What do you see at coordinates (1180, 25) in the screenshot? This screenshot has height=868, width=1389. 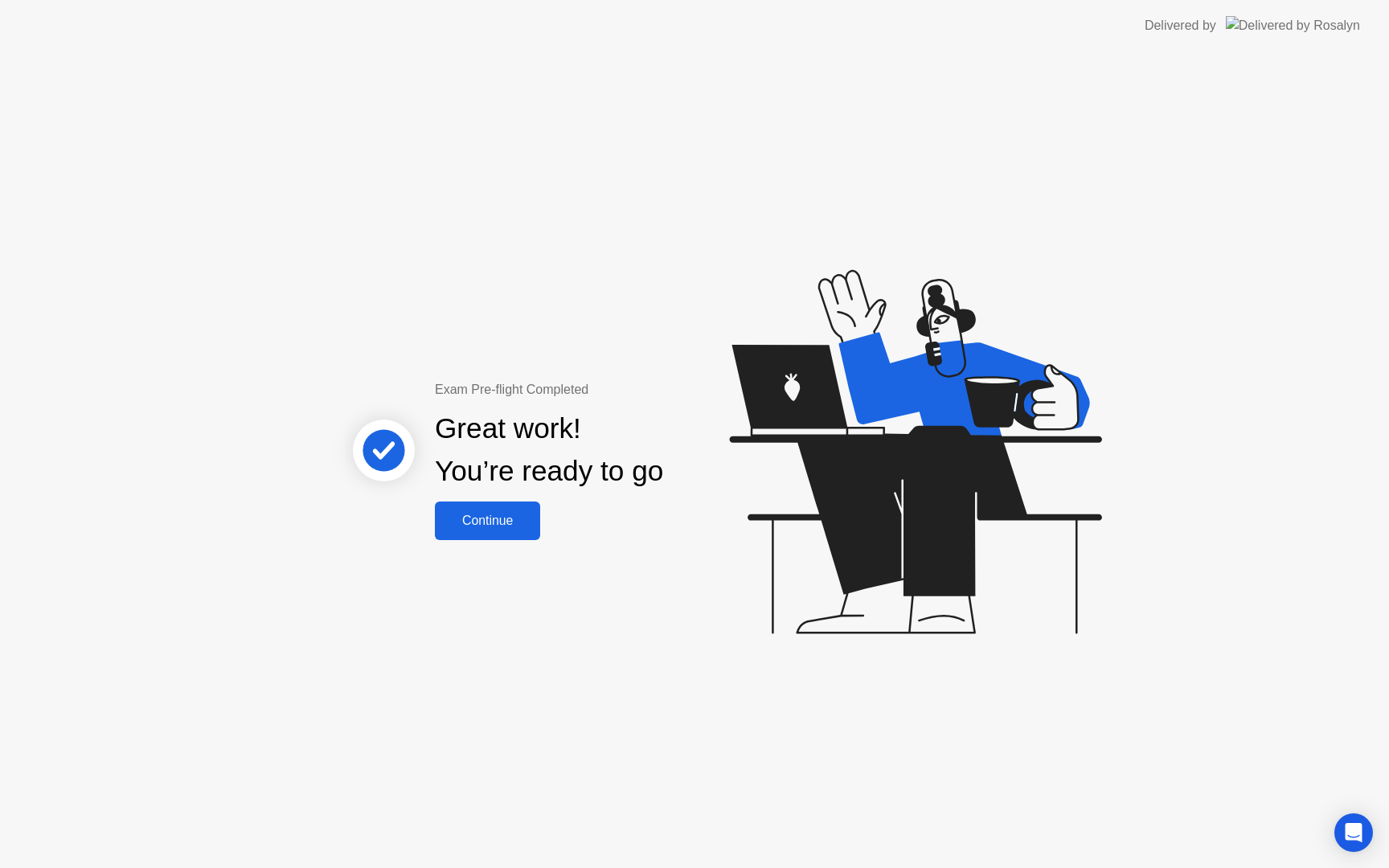 I see `div: Delivered by` at bounding box center [1180, 25].